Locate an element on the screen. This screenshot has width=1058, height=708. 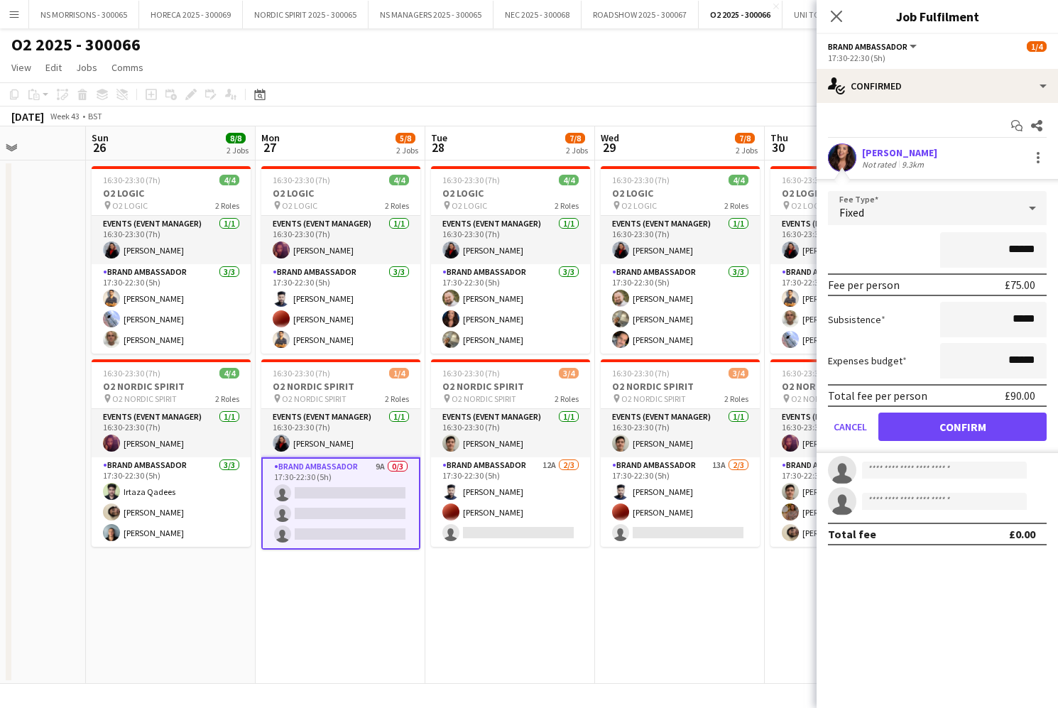
app-card-role: Brand Ambassador9A0/317:30-22:30 (5h) is located at coordinates (341, 503).